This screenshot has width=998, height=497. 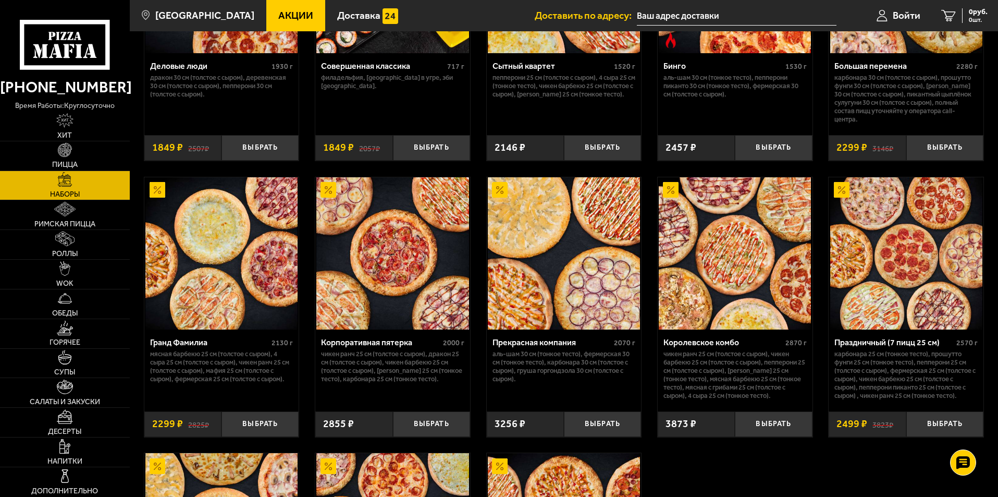 What do you see at coordinates (296, 15) in the screenshot?
I see `span: Акции` at bounding box center [296, 15].